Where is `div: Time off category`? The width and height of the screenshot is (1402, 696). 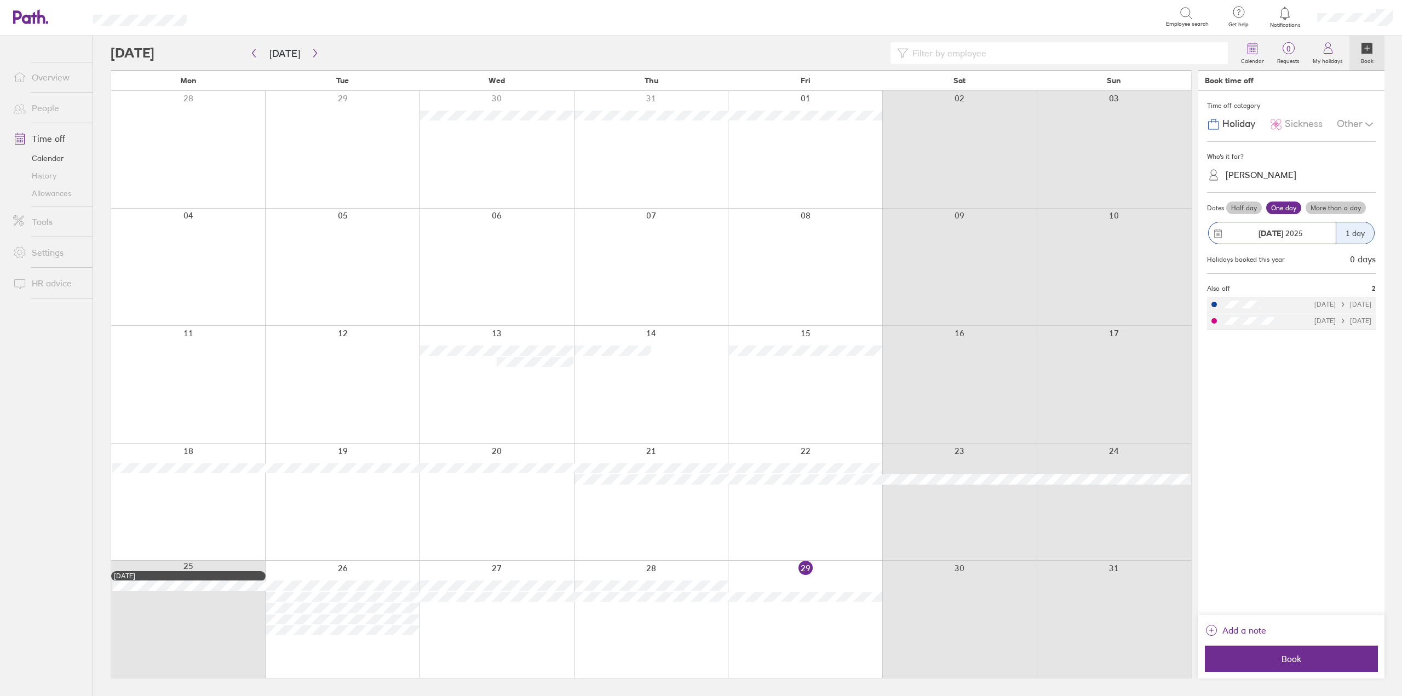 div: Time off category is located at coordinates (1291, 106).